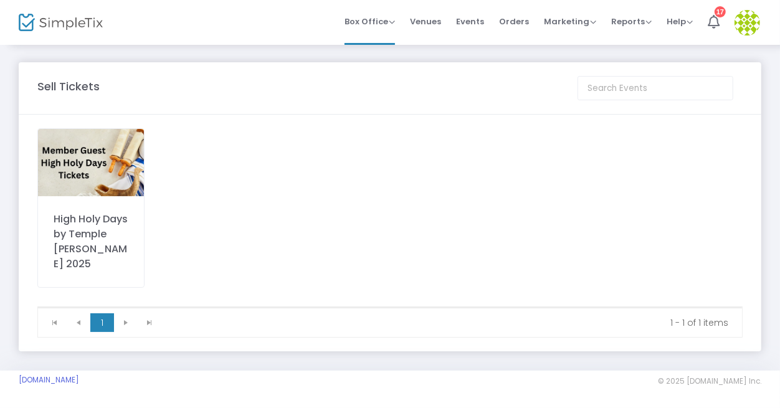 The height and width of the screenshot is (408, 780). Describe the element at coordinates (69, 86) in the screenshot. I see `m-panel-title: Sell Tickets` at that location.